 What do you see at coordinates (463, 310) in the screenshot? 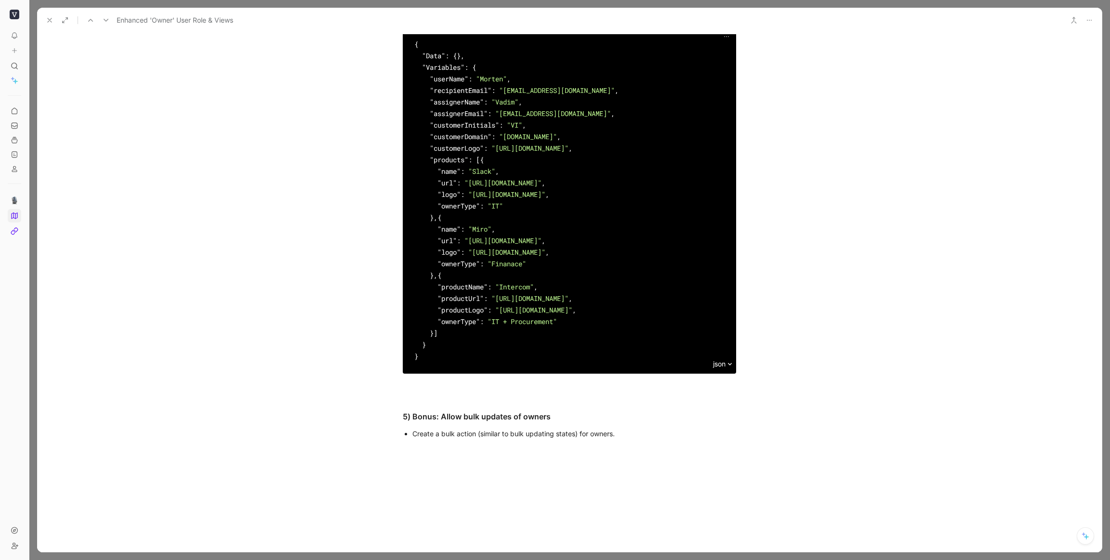
I see `span: "productLogo"` at bounding box center [463, 310].